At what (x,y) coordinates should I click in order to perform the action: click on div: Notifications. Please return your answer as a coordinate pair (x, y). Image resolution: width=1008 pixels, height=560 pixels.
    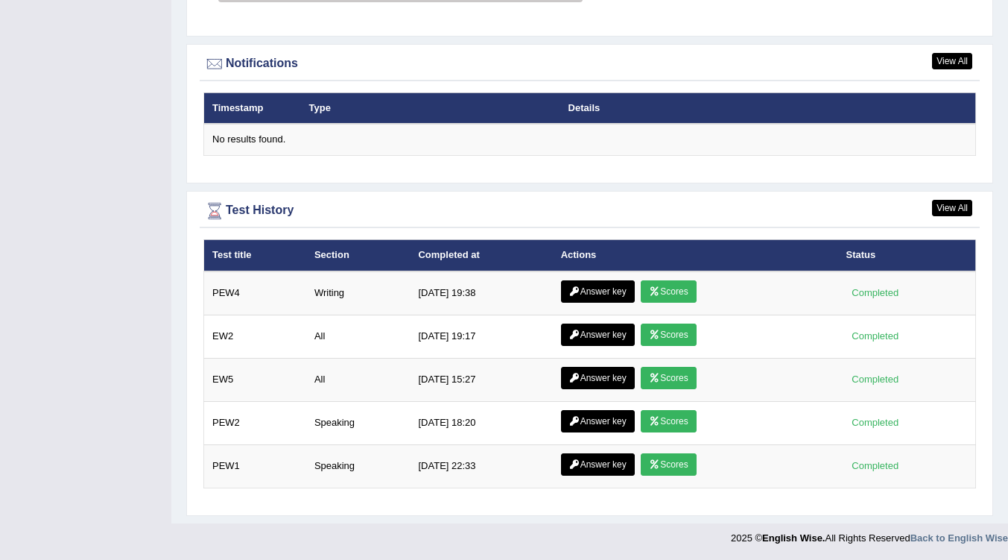
    Looking at the image, I should click on (589, 64).